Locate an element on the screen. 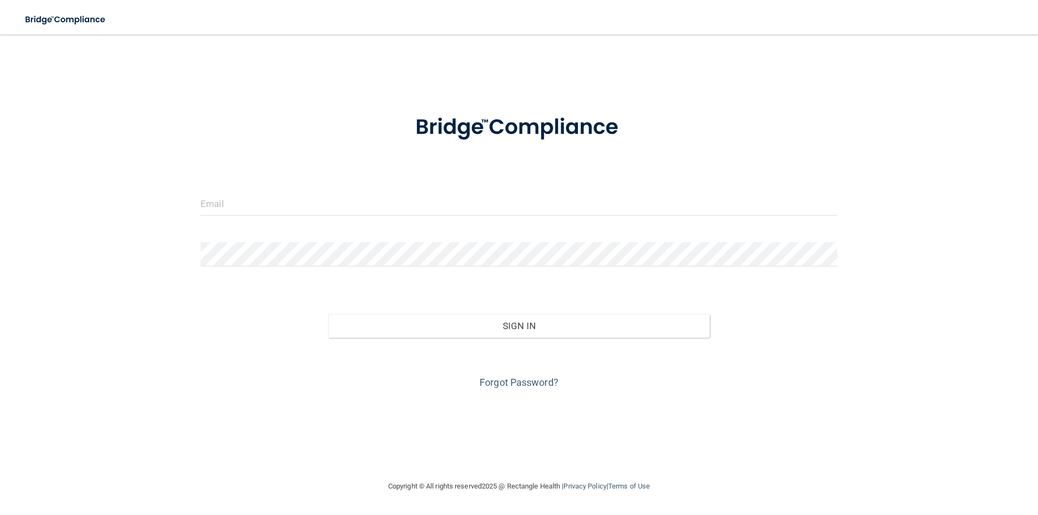 The width and height of the screenshot is (1038, 515). a: Privacy Policy is located at coordinates (585, 486).